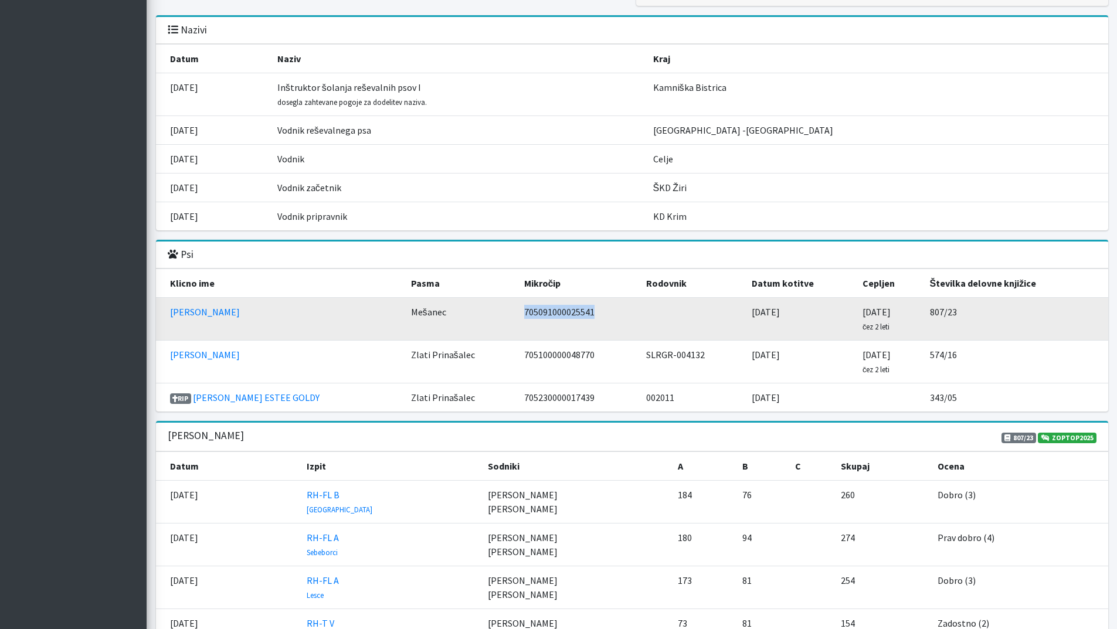 The image size is (1117, 629). I want to click on th: Naziv, so click(458, 59).